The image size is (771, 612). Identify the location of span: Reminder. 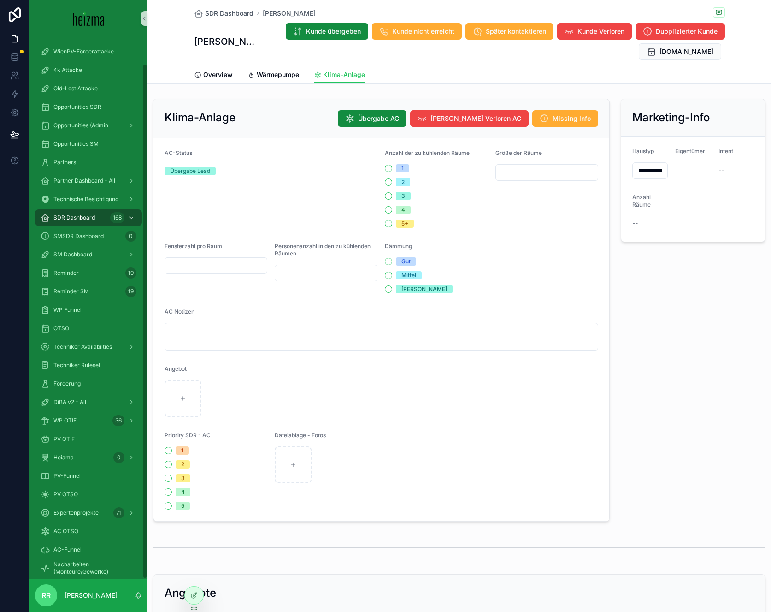
(66, 273).